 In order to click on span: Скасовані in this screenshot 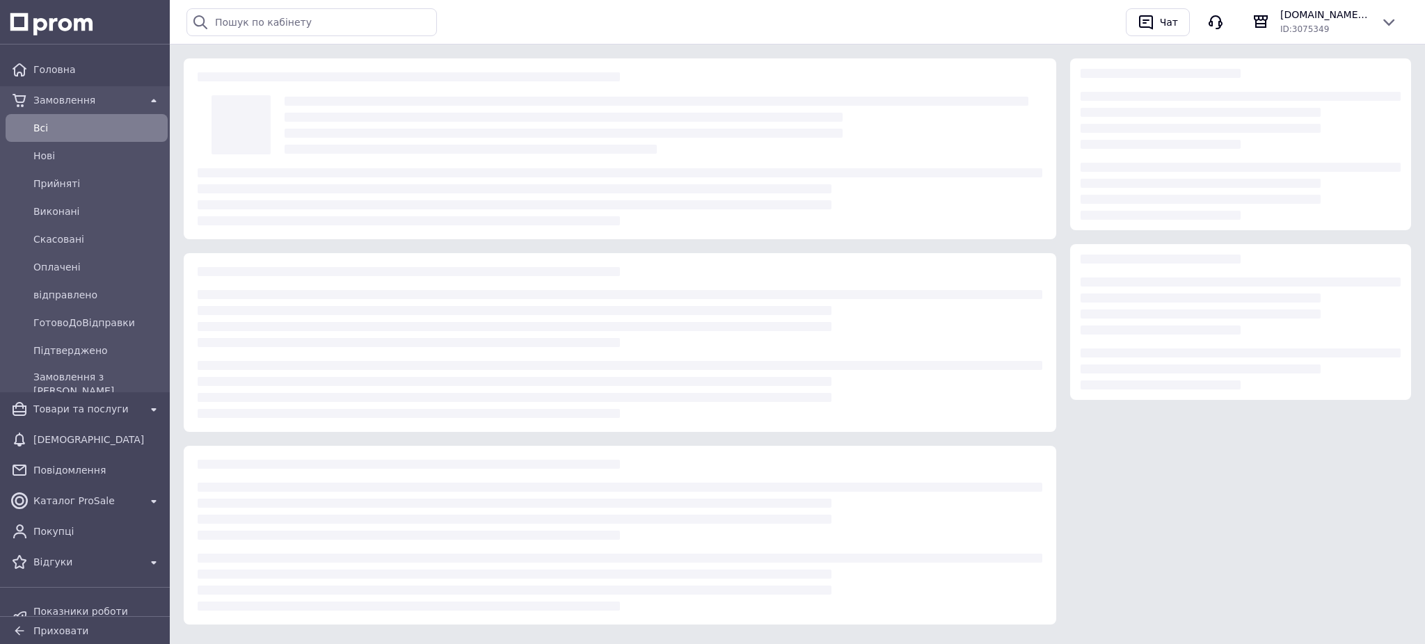, I will do `click(97, 239)`.